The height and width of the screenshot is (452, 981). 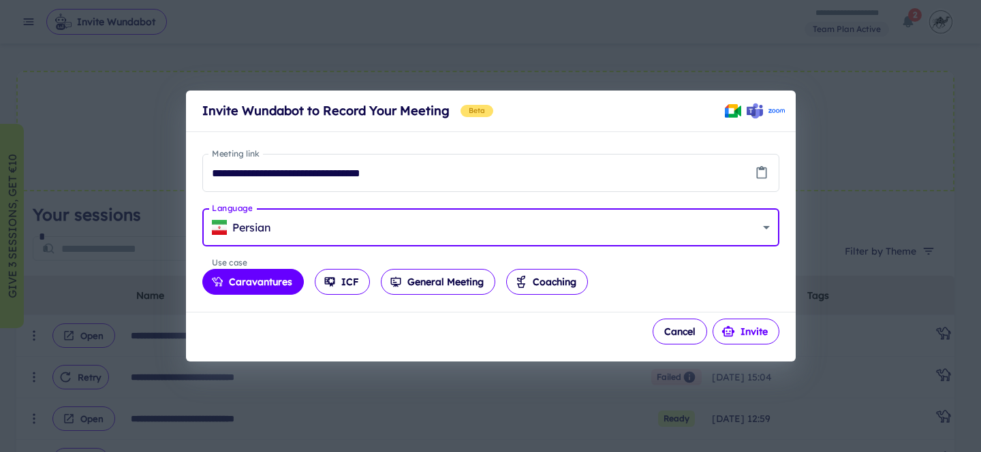 What do you see at coordinates (342, 282) in the screenshot?
I see `button: ICF` at bounding box center [342, 282].